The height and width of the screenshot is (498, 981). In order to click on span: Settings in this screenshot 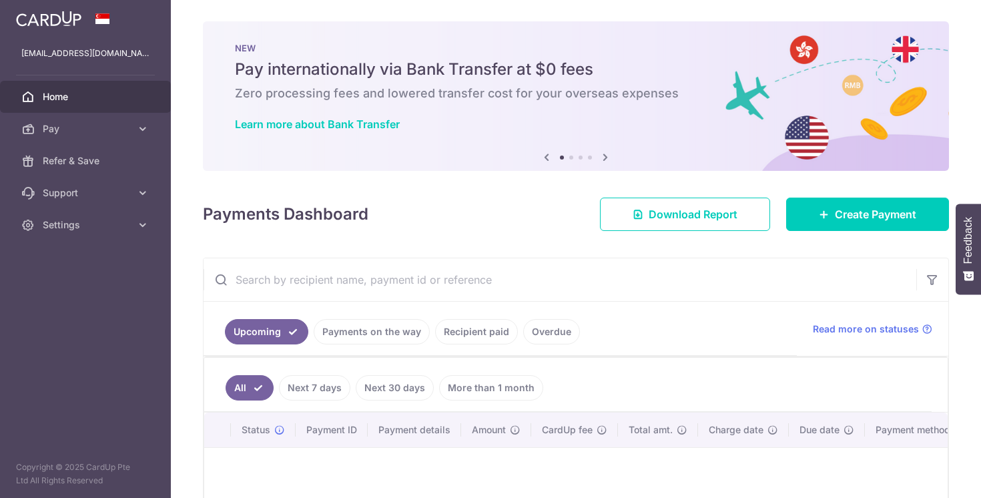, I will do `click(87, 225)`.